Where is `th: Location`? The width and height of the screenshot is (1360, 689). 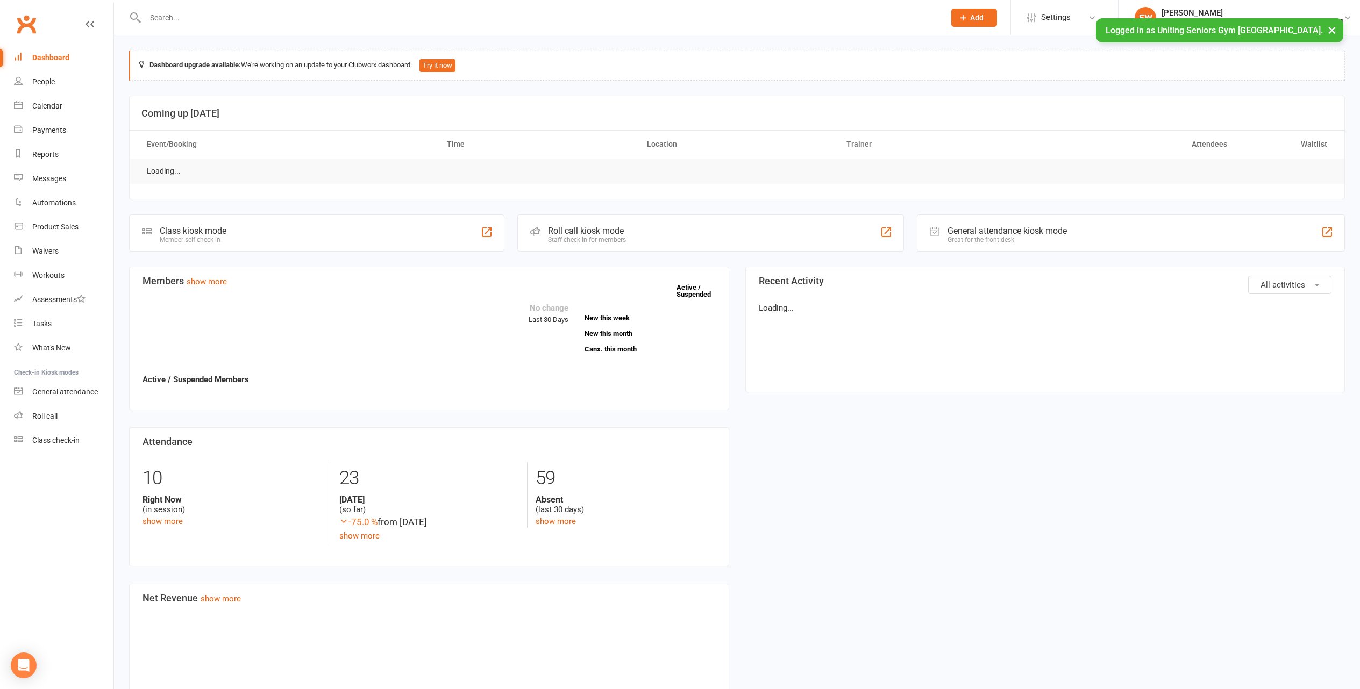
th: Location is located at coordinates (737, 144).